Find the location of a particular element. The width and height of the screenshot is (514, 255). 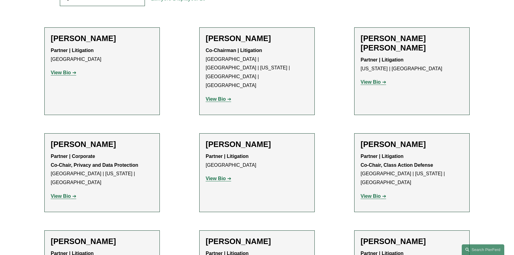

a: Search this site is located at coordinates (483, 249).